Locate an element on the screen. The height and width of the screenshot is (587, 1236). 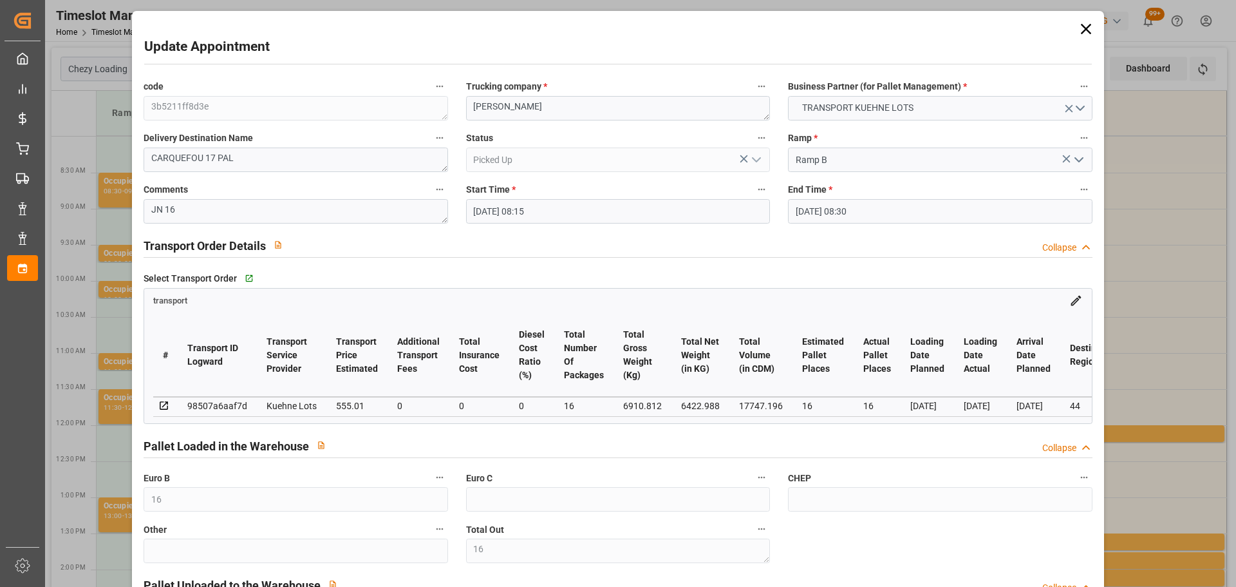
th: Additional Transport Fees is located at coordinates (419, 355).